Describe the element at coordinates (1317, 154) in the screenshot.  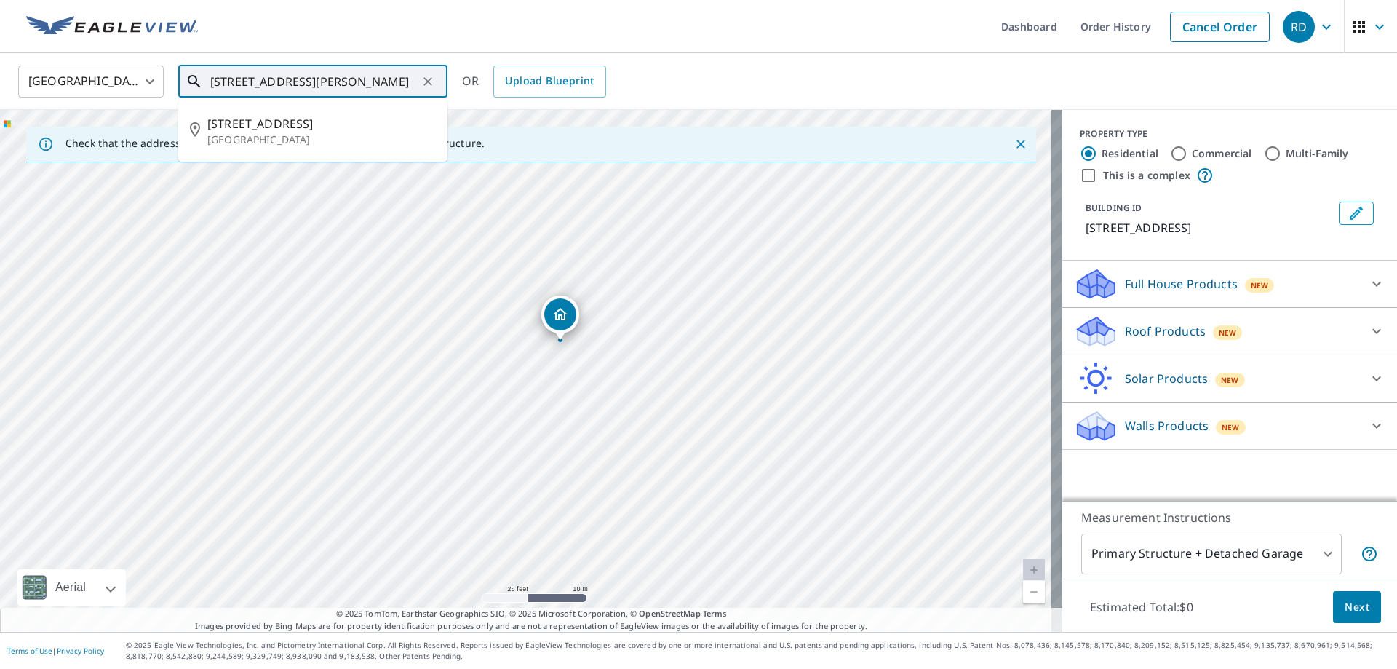
I see `label: Multi-Family` at that location.